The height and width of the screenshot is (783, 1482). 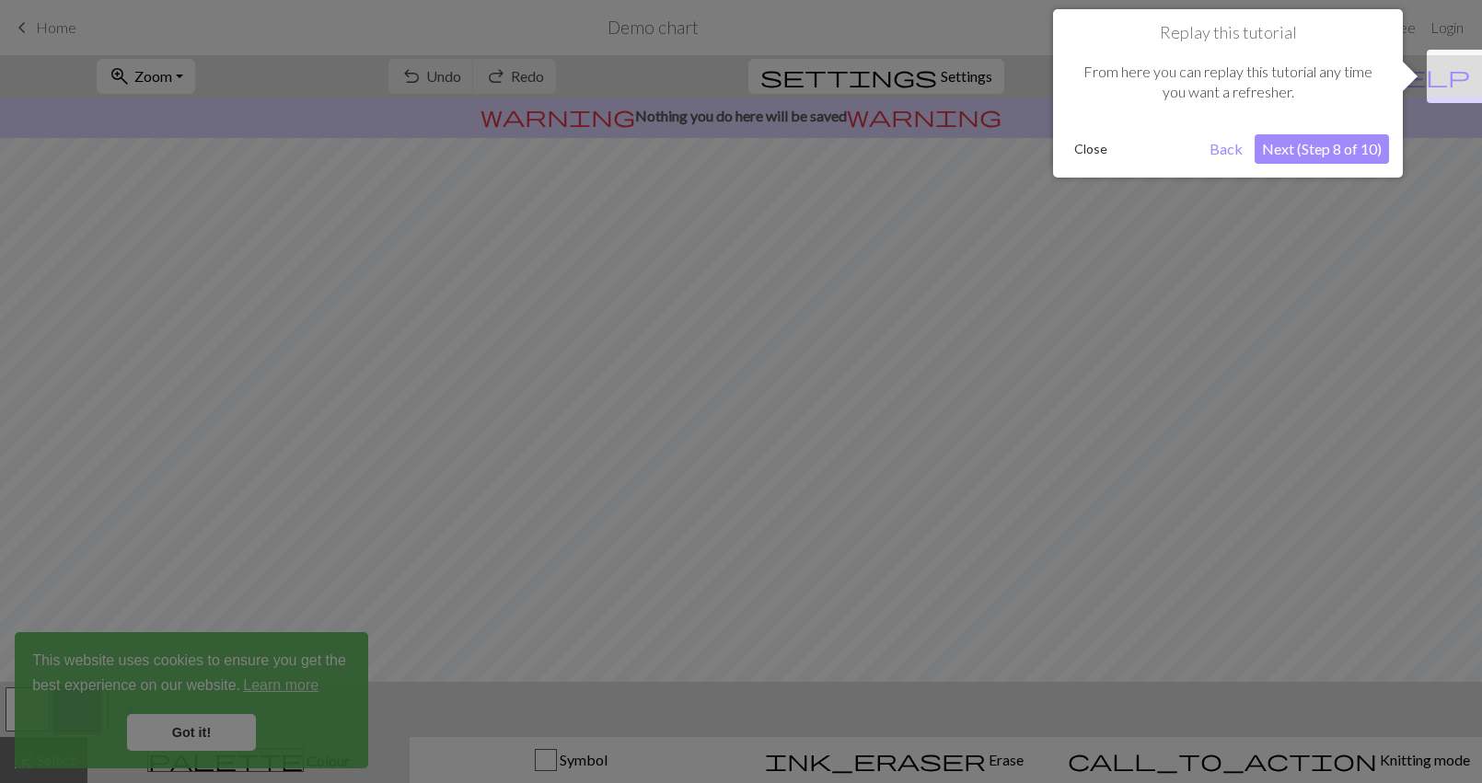 I want to click on button: Back, so click(x=1226, y=149).